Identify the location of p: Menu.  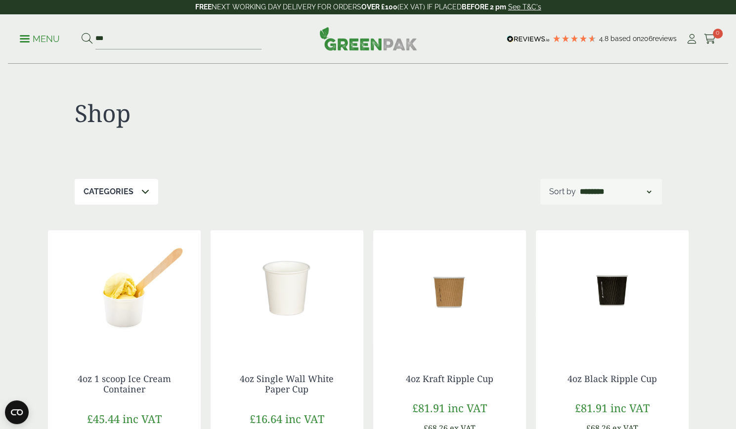
(40, 39).